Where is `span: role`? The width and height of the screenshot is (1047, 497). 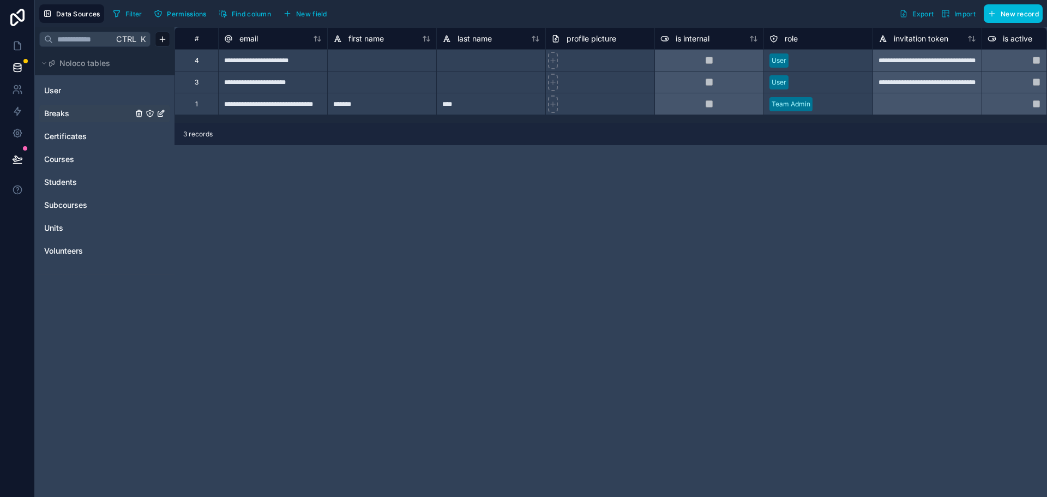
span: role is located at coordinates (791, 39).